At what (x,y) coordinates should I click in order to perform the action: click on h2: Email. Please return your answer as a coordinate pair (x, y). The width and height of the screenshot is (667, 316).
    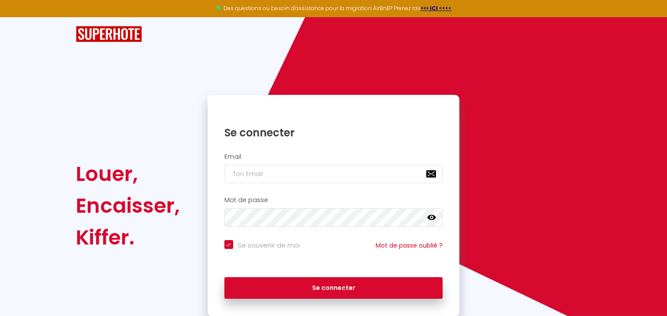
    Looking at the image, I should click on (334, 157).